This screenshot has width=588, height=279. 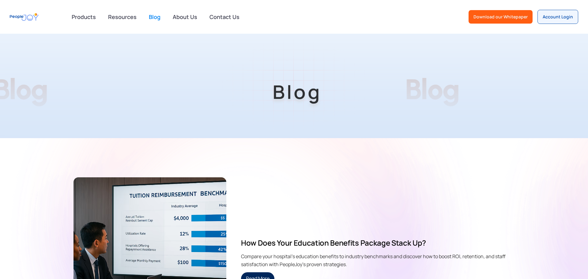 What do you see at coordinates (225, 17) in the screenshot?
I see `a: Contact Us` at bounding box center [225, 17].